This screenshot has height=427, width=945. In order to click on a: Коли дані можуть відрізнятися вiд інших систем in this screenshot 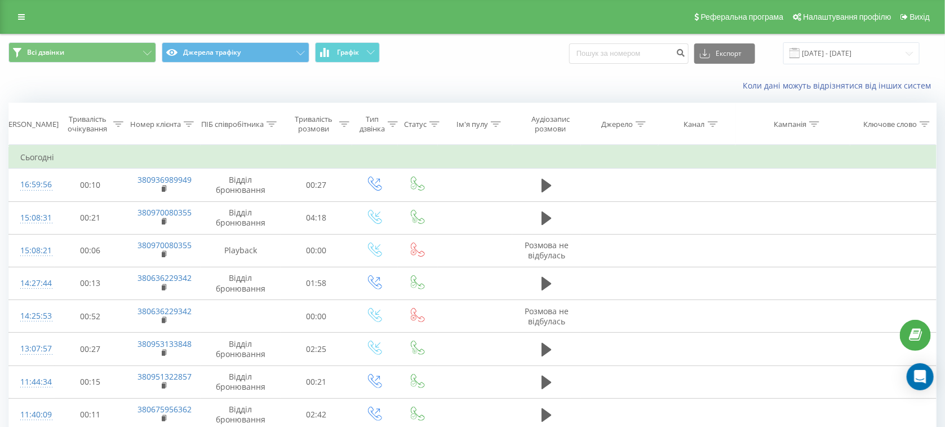, I will do `click(840, 85)`.